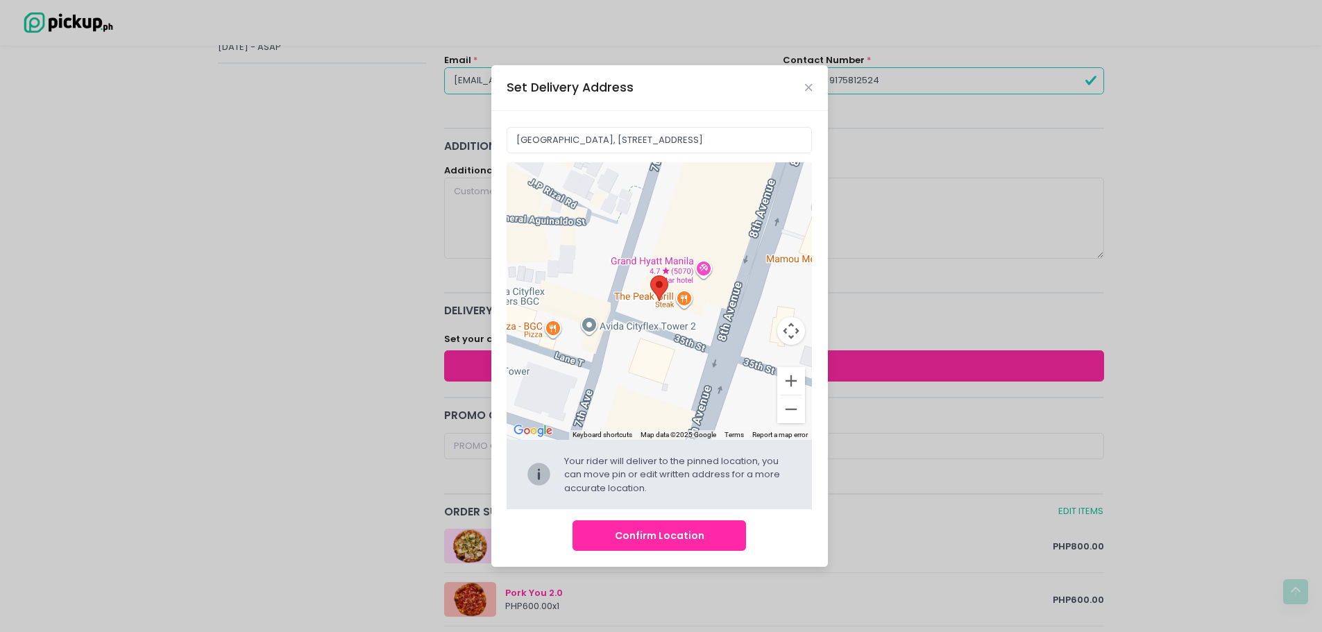  What do you see at coordinates (791, 410) in the screenshot?
I see `button: Zoom out` at bounding box center [791, 410].